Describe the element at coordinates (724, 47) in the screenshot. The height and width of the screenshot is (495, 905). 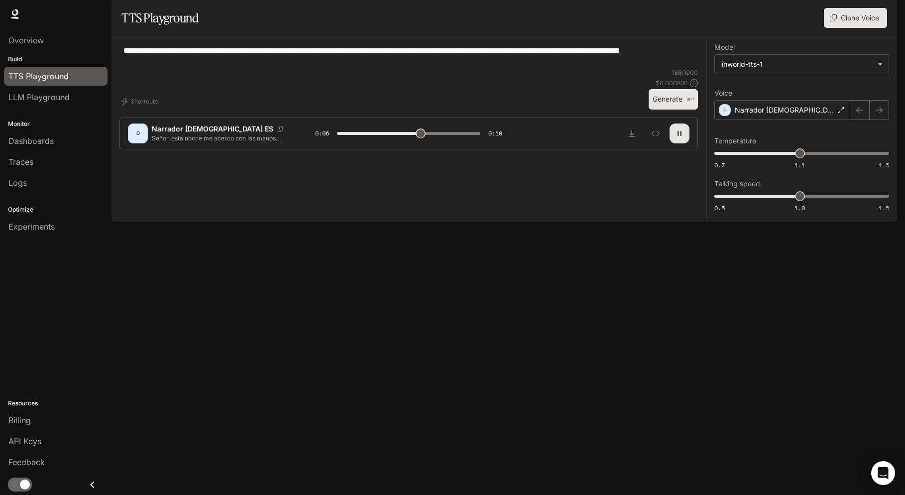
I see `p: Model` at that location.